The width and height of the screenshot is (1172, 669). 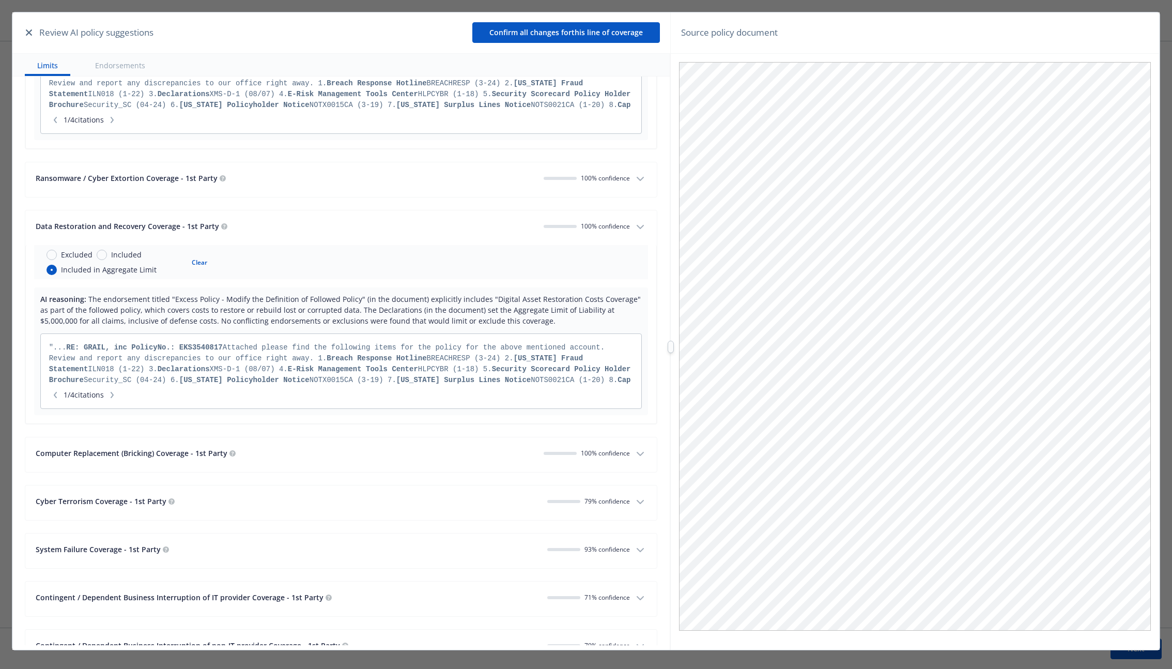 I want to click on strong: RE: GRAIL, inc, so click(x=97, y=347).